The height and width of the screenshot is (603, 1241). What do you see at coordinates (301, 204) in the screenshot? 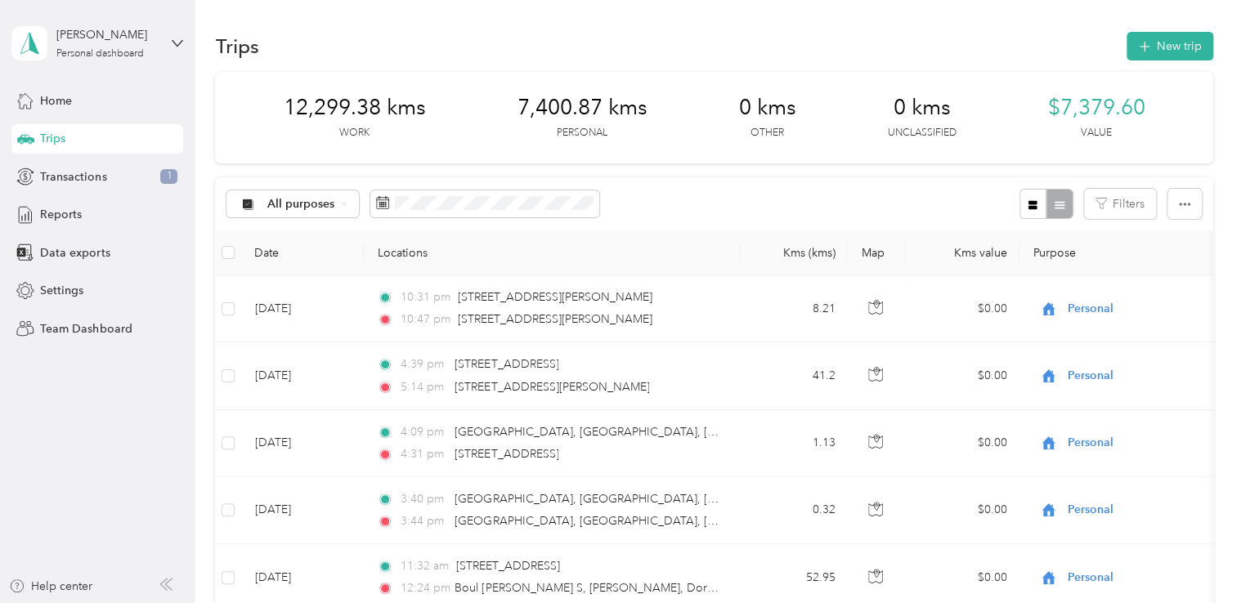
I see `span: All purposes` at bounding box center [301, 204].